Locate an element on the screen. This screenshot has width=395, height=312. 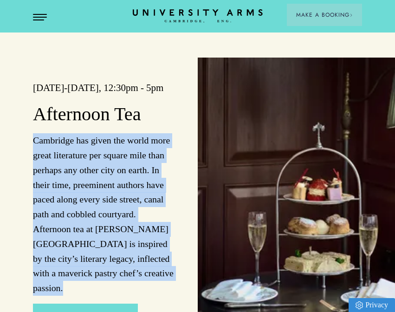
a: Privacy is located at coordinates (371, 305).